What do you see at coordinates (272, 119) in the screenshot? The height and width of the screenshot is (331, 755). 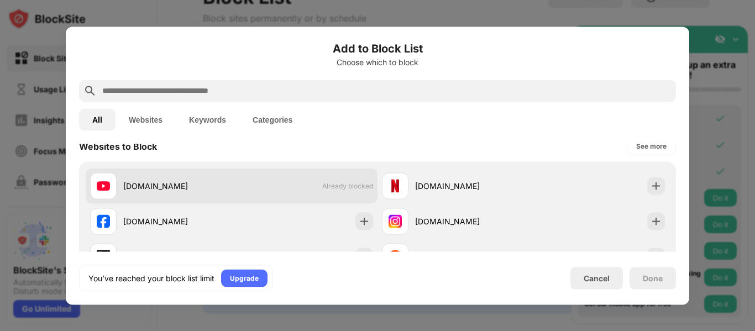 I see `button: Categories` at bounding box center [272, 119].